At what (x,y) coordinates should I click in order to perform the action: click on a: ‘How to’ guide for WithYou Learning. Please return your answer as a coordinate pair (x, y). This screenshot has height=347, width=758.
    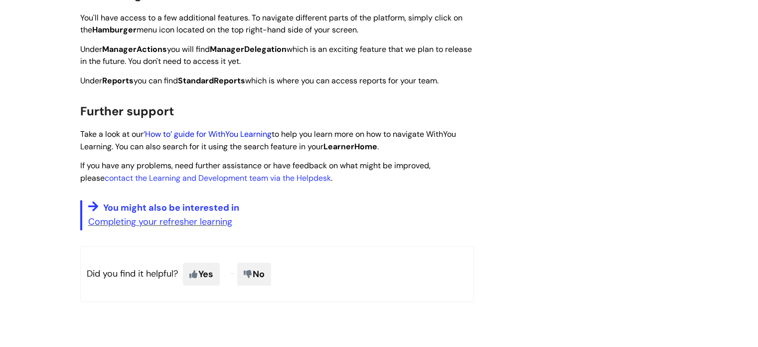
    Looking at the image, I should click on (207, 134).